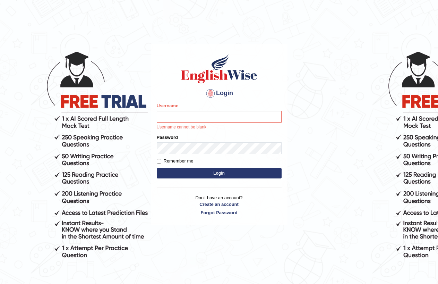  What do you see at coordinates (219, 212) in the screenshot?
I see `a: Forgot Password` at bounding box center [219, 212].